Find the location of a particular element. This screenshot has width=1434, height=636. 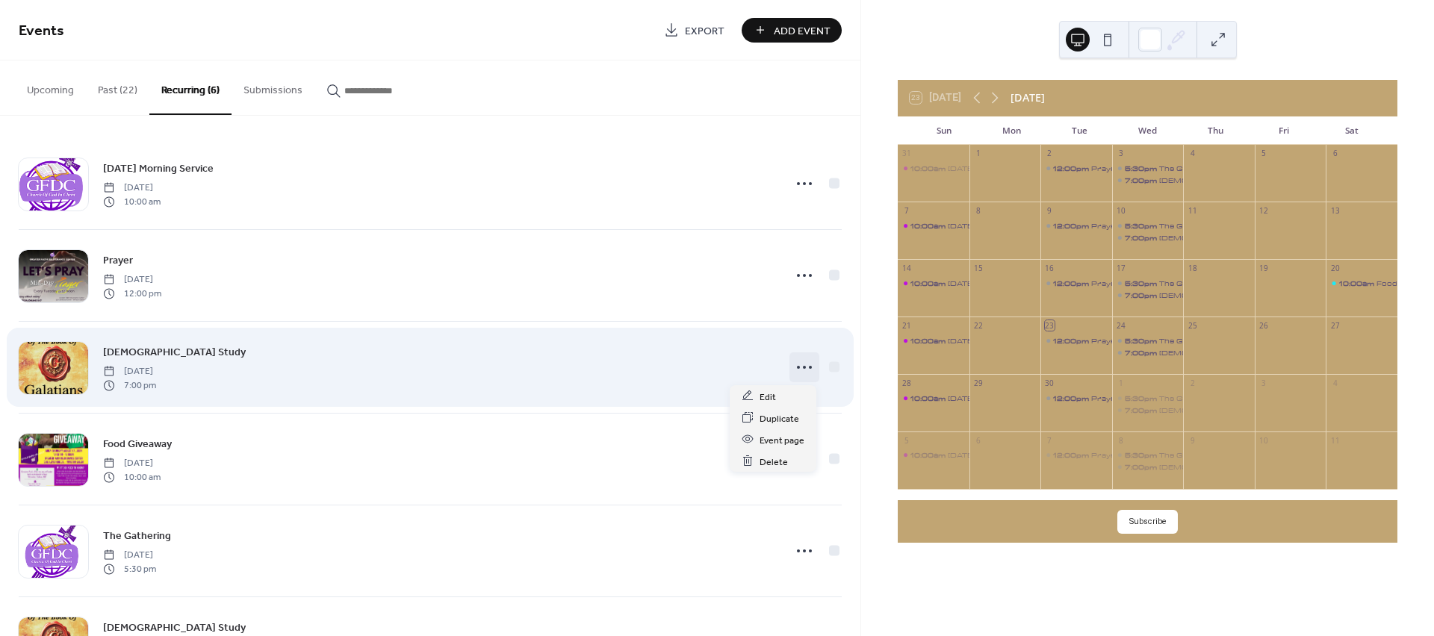

button: Past (22) is located at coordinates (117, 87).